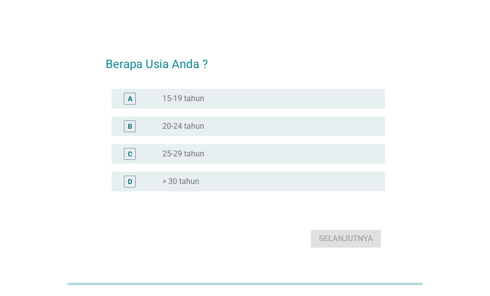  I want to click on div: C, so click(130, 154).